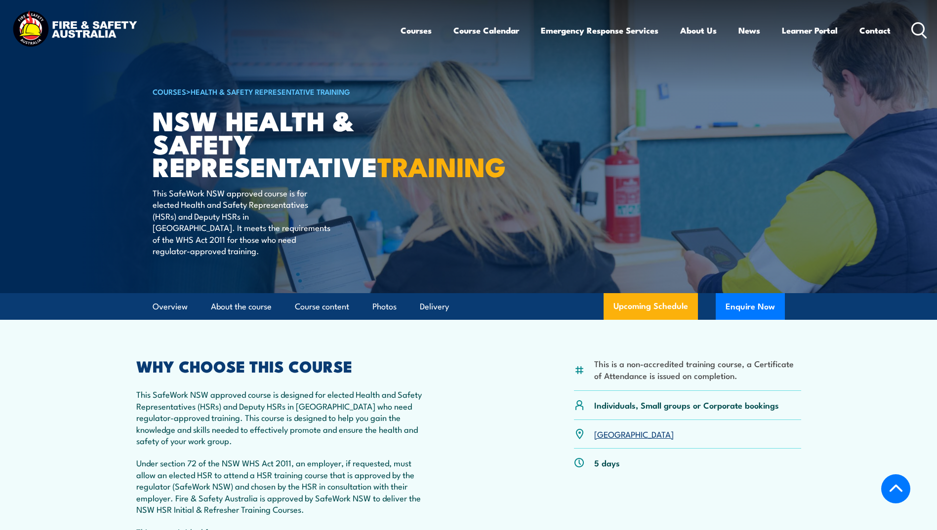  What do you see at coordinates (686, 405) in the screenshot?
I see `p: Individuals, Small groups or Corporate bookings` at bounding box center [686, 405].